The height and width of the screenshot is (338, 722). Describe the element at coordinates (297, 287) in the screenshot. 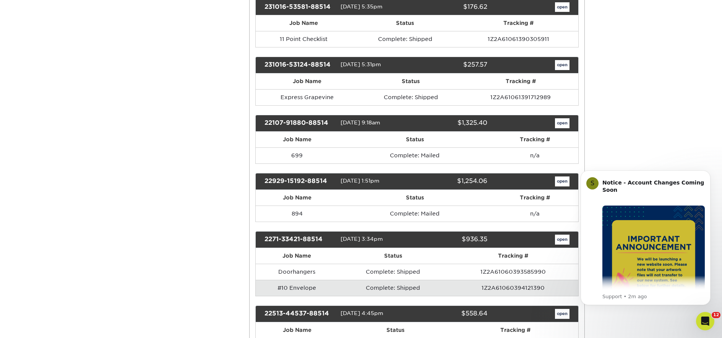

I see `td: #10 Envelope` at that location.